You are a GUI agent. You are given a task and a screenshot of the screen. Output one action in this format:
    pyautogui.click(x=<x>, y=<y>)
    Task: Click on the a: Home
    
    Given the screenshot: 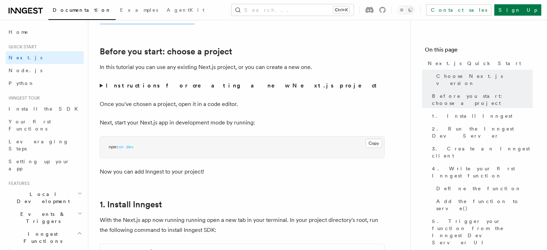 What is the action you would take?
    pyautogui.click(x=45, y=32)
    